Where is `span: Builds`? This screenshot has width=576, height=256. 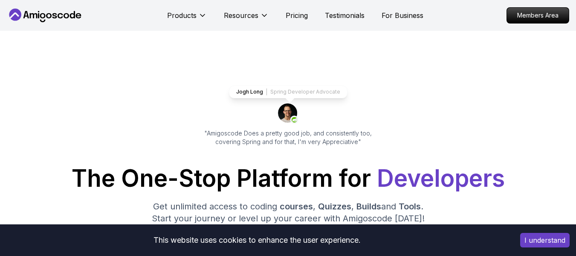 span: Builds is located at coordinates (369, 206).